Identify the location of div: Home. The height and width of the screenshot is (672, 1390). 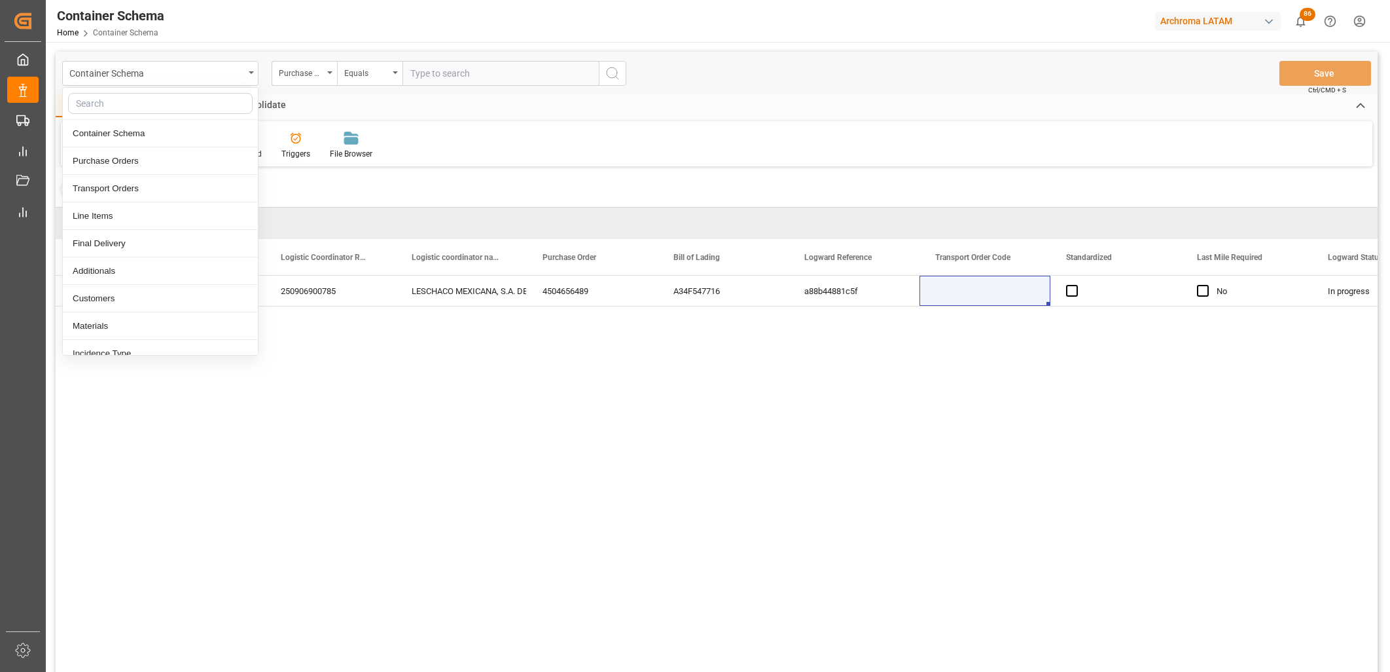
(78, 106).